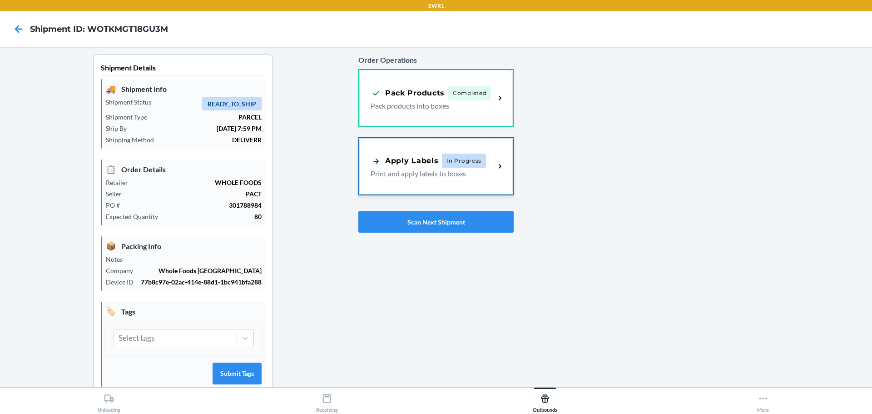  I want to click on p: Pack products into boxes, so click(429, 106).